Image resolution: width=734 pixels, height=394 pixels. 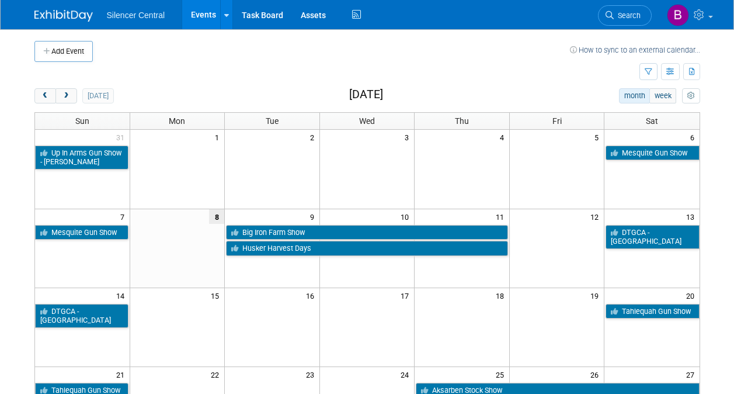 I want to click on span: 20, so click(x=692, y=295).